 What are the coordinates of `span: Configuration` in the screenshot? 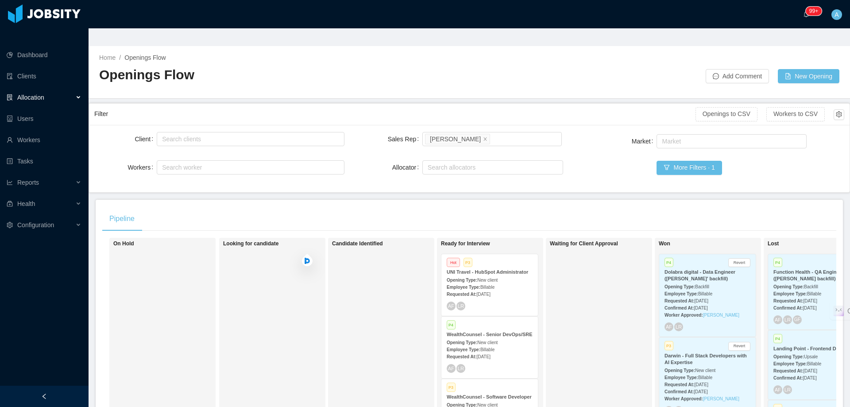 It's located at (35, 225).